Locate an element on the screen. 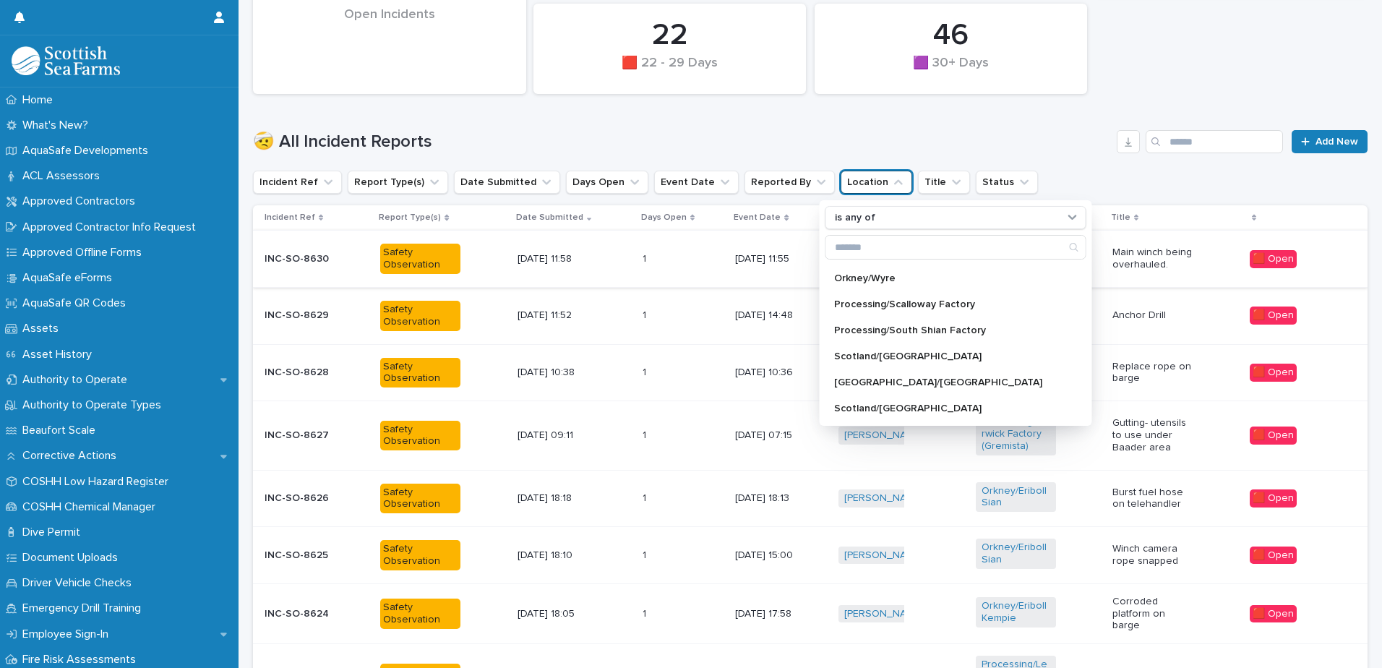 Image resolution: width=1382 pixels, height=668 pixels. p: Authority to Operate is located at coordinates (77, 379).